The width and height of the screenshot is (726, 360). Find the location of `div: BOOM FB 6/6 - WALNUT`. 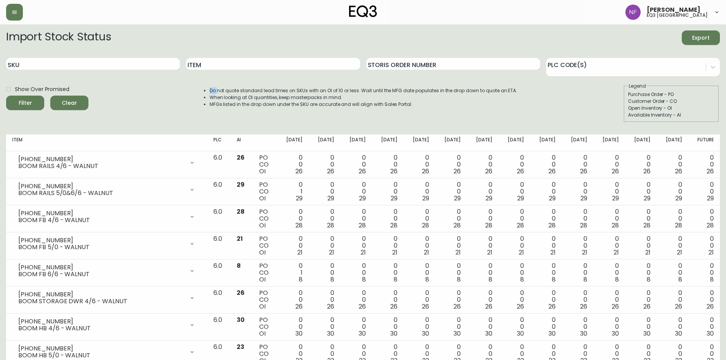

div: BOOM FB 6/6 - WALNUT is located at coordinates (101, 274).